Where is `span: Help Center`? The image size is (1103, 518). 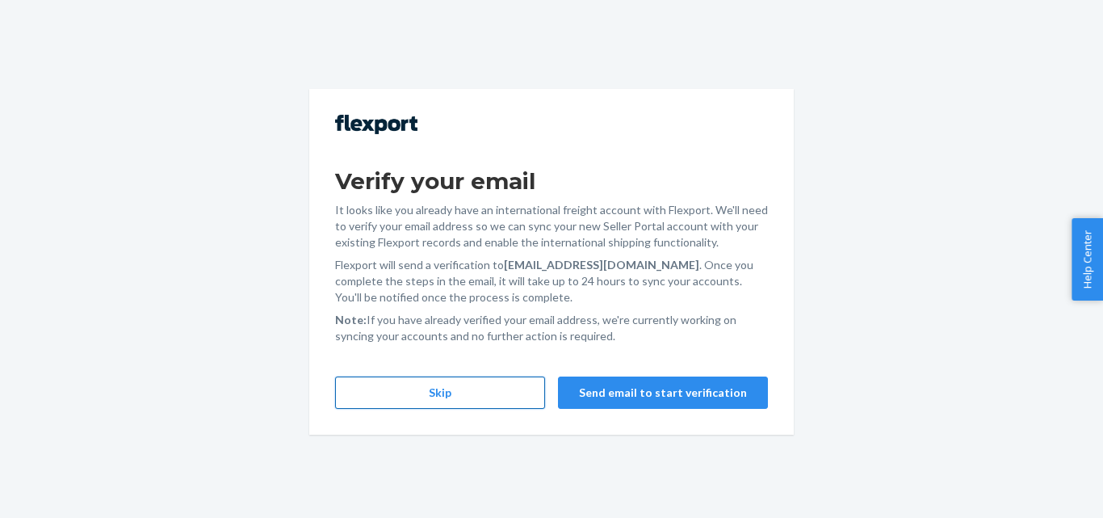 span: Help Center is located at coordinates (1087, 259).